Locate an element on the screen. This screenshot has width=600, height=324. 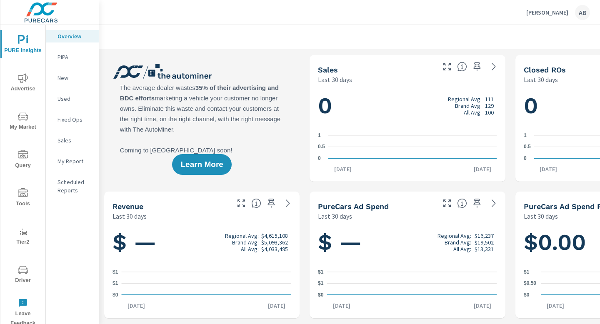
h1: 0 is located at coordinates (407, 106).